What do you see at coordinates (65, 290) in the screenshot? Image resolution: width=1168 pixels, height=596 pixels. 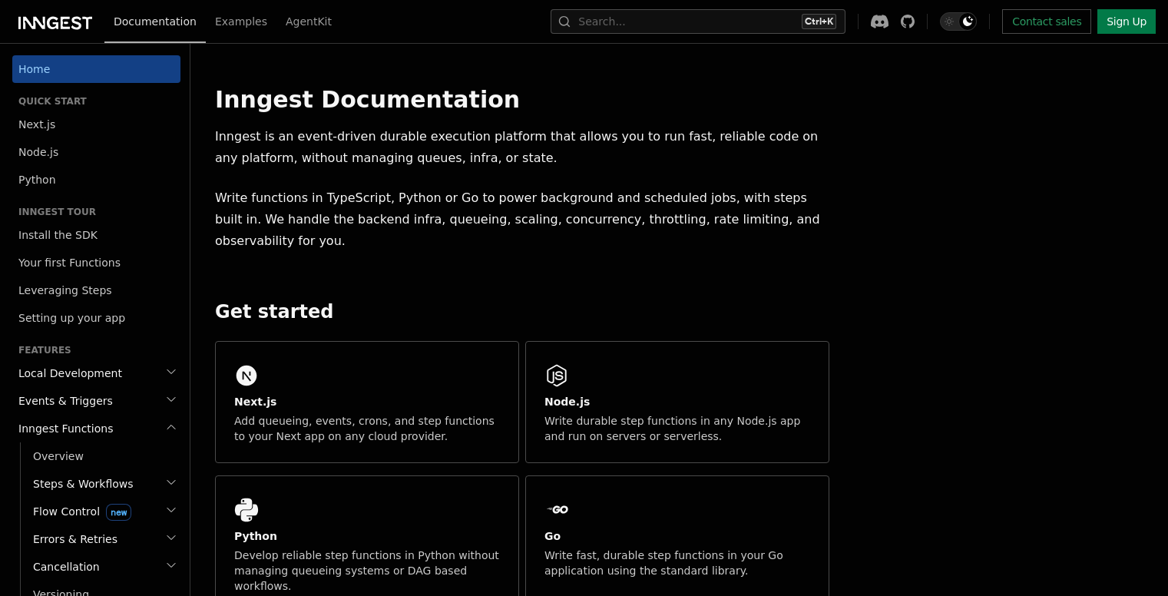 I see `span: Leveraging Steps` at bounding box center [65, 290].